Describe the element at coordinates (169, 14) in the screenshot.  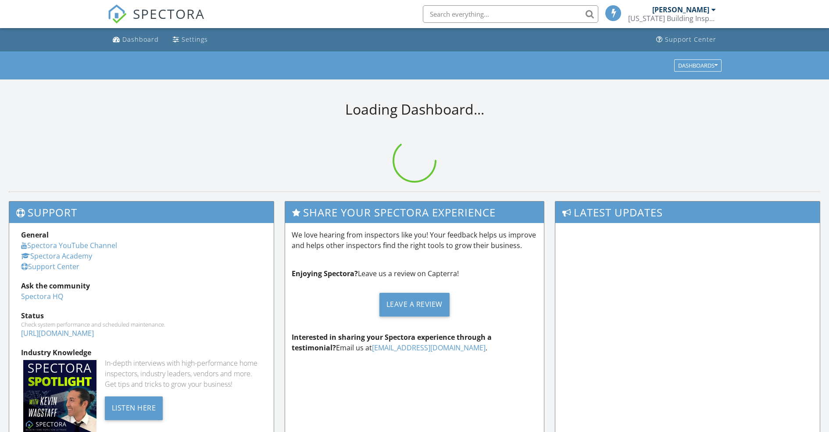
I see `span: SPECTORA` at that location.